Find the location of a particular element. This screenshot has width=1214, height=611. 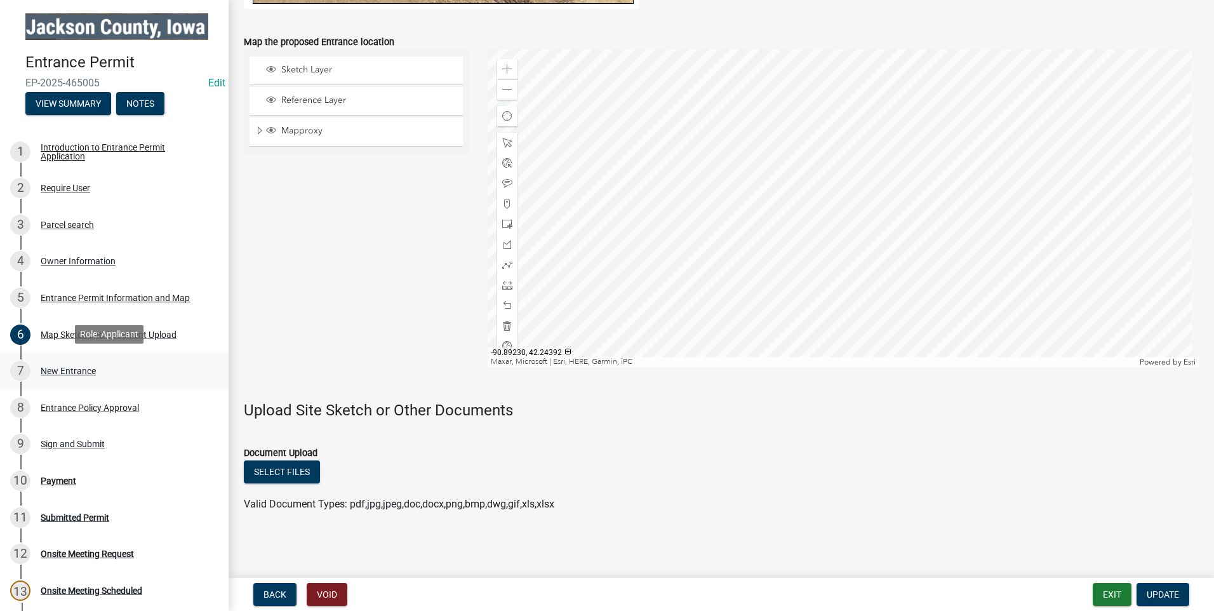

div: Parcel search is located at coordinates (67, 225).